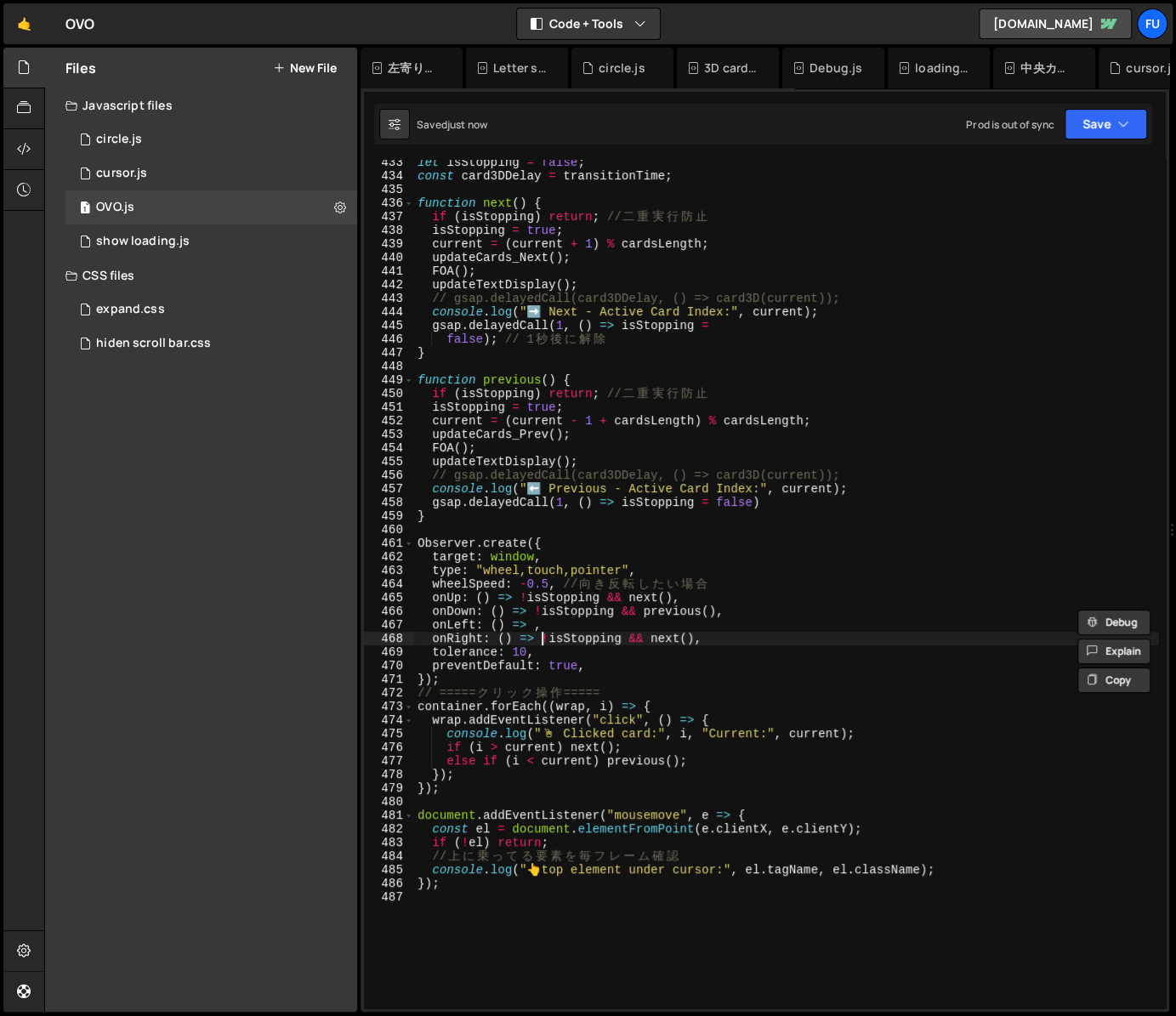  I want to click on div: 449, so click(389, 380).